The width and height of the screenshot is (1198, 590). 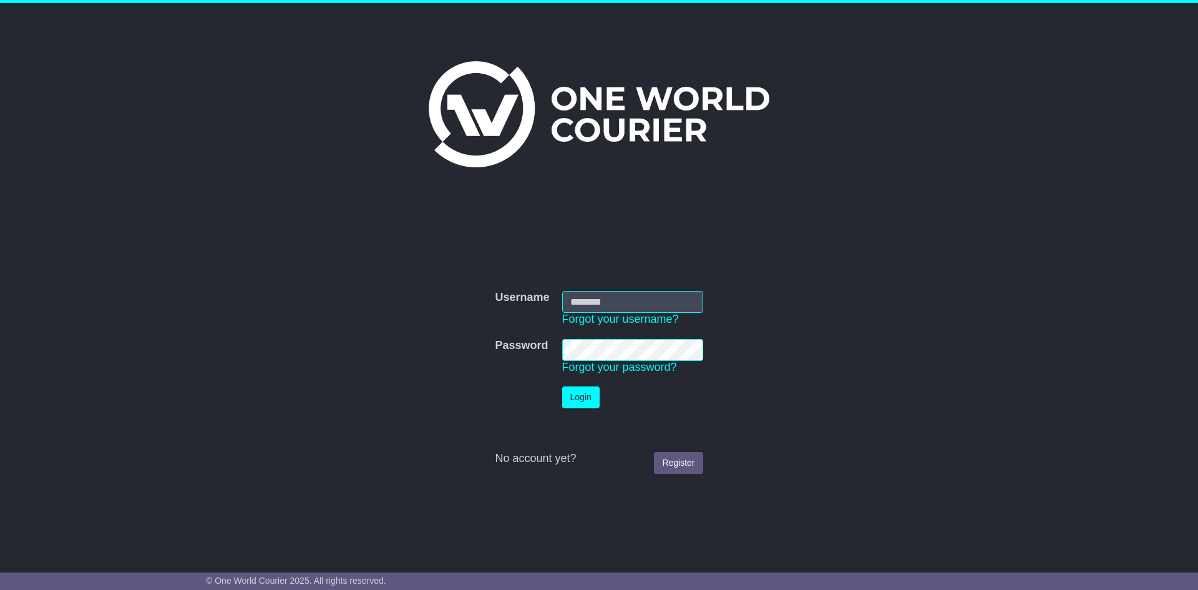 I want to click on a: Forgot your password?, so click(x=620, y=367).